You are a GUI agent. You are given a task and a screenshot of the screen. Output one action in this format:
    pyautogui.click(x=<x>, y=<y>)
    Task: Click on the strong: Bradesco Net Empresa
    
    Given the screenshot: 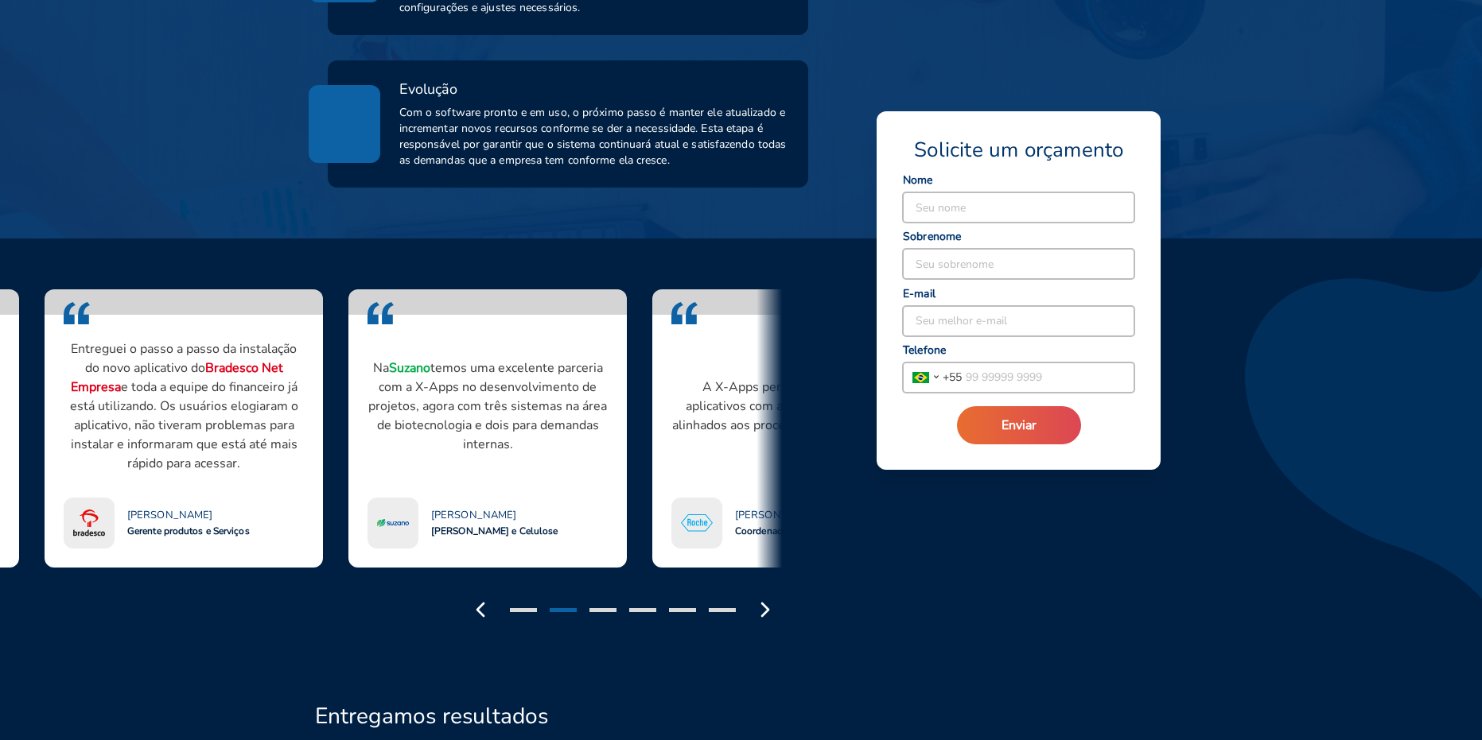 What is the action you would take?
    pyautogui.click(x=177, y=378)
    